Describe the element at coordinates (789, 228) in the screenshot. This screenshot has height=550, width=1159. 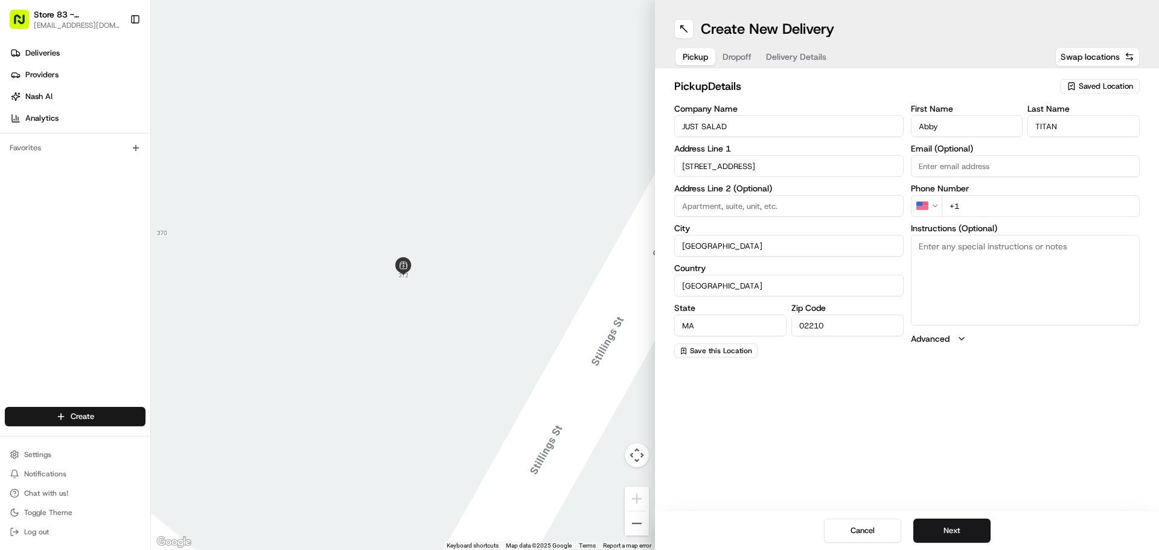
I see `label: City` at that location.